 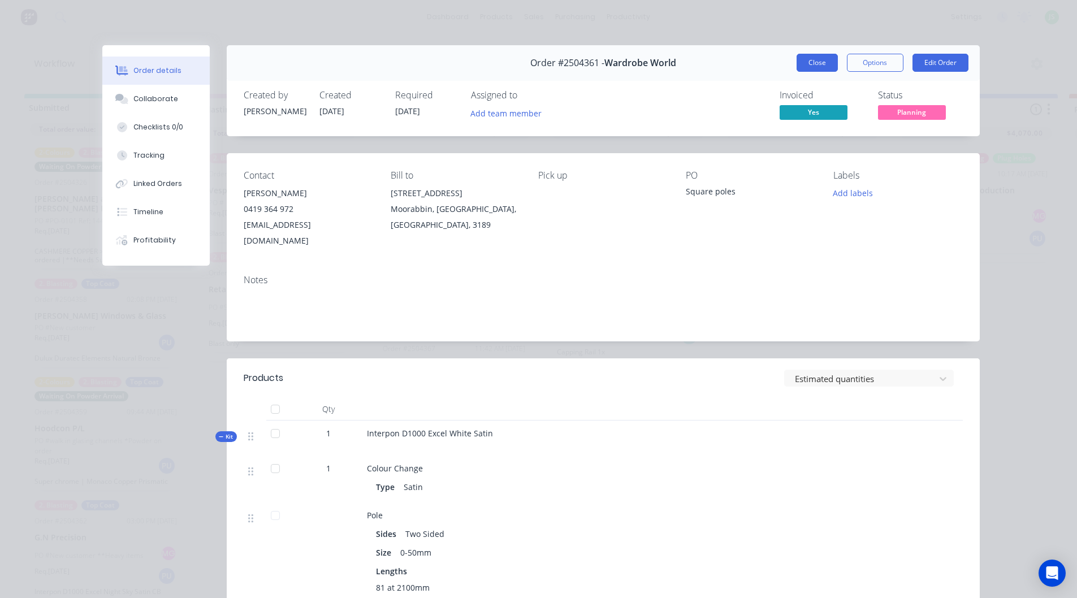 I want to click on button: Timeline, so click(x=156, y=212).